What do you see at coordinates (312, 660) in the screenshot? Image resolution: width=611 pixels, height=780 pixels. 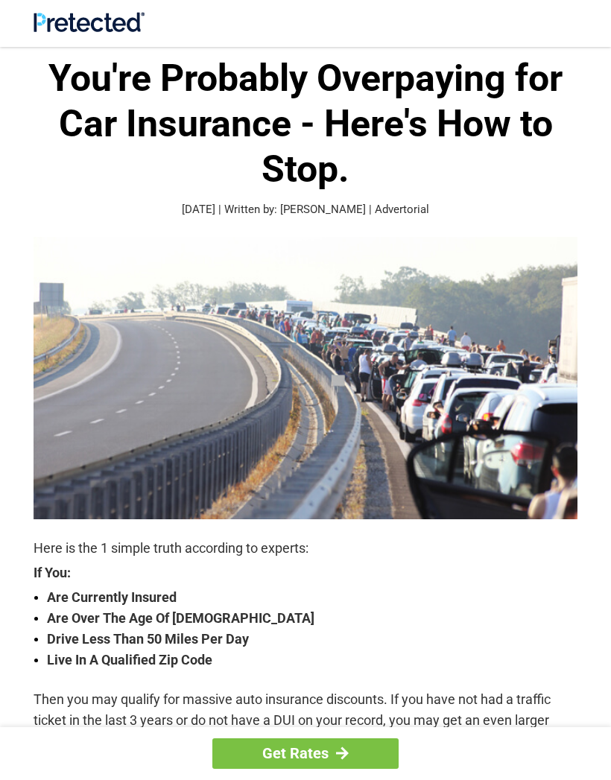 I see `strong: Live In A Qualified Zip Code` at bounding box center [312, 660].